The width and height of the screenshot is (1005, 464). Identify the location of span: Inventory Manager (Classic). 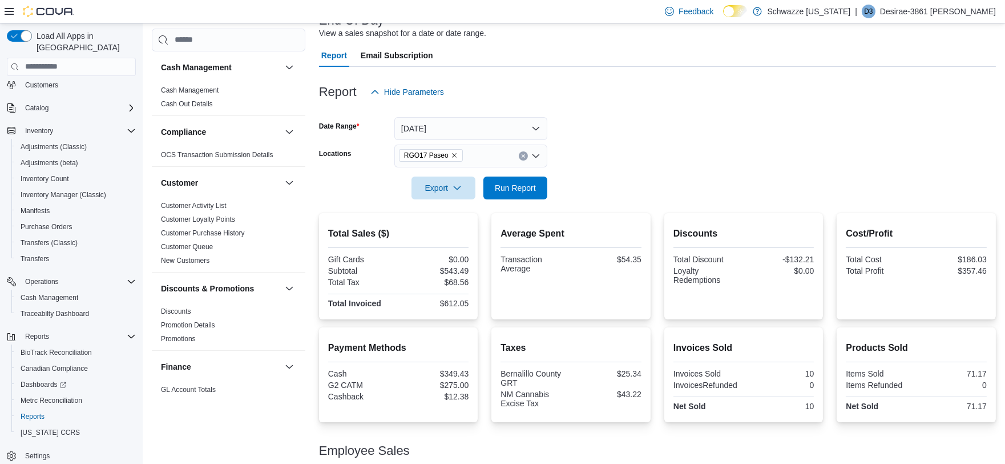
(63, 195).